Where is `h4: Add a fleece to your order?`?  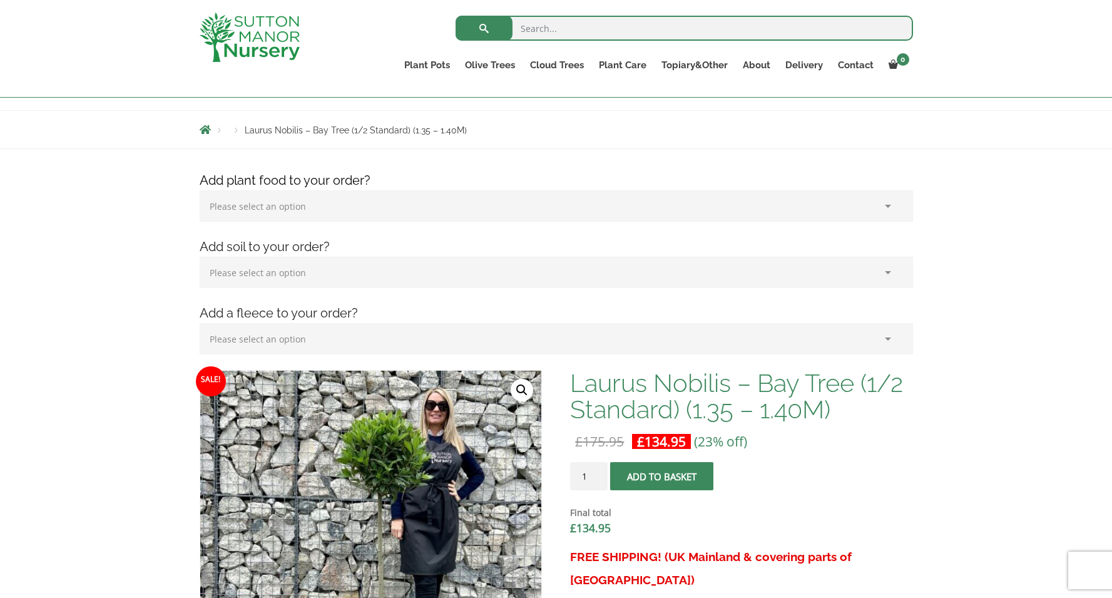 h4: Add a fleece to your order? is located at coordinates (556, 313).